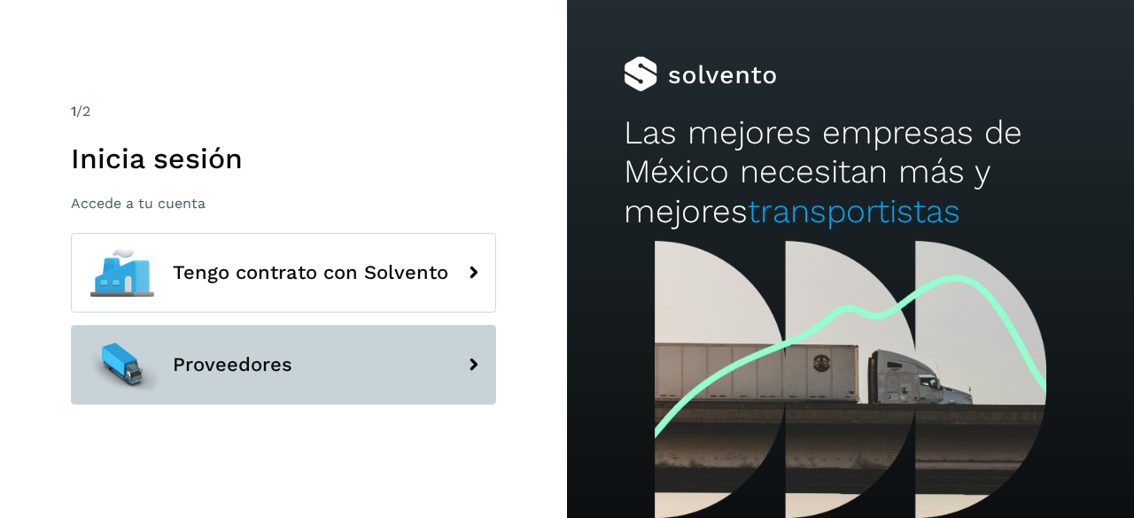  I want to click on span: 1, so click(74, 111).